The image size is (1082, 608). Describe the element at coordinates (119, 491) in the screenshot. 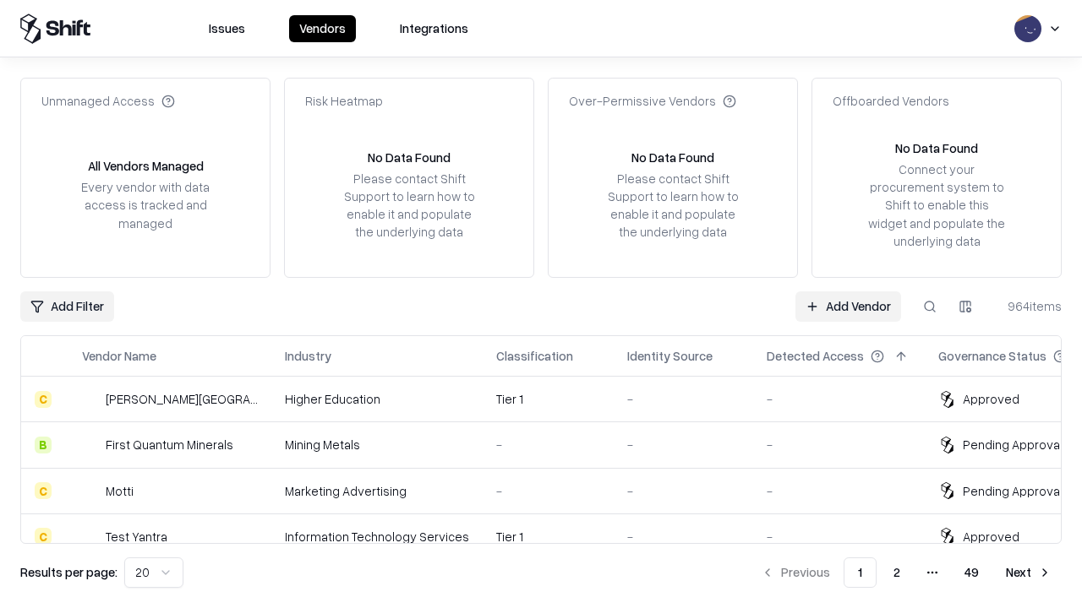

I see `div: Motti` at that location.